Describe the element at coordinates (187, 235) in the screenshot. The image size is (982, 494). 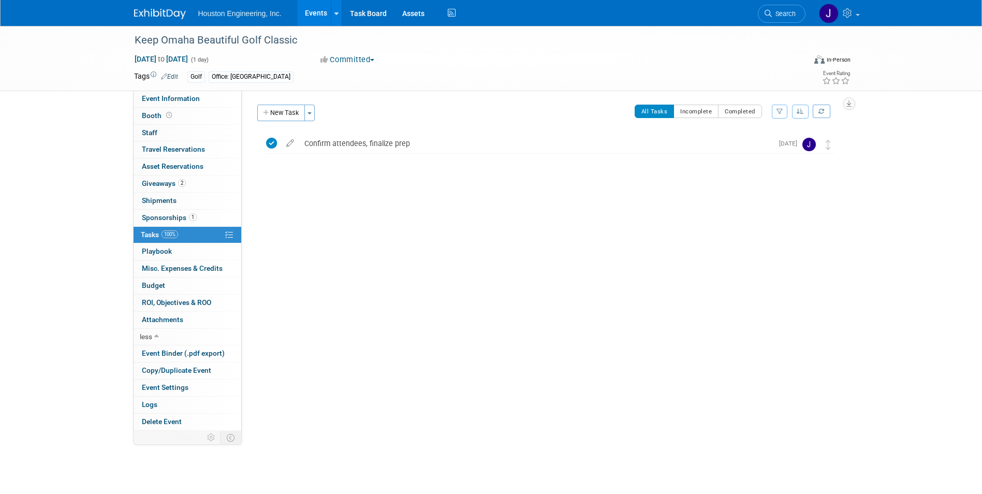
I see `a: Tasks100%` at that location.